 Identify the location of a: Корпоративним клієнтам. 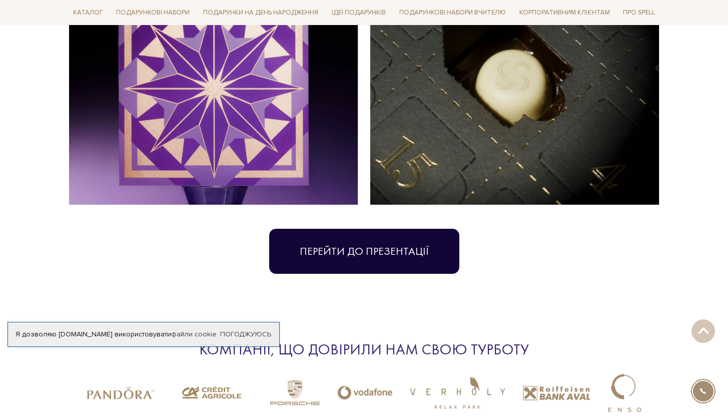
(564, 13).